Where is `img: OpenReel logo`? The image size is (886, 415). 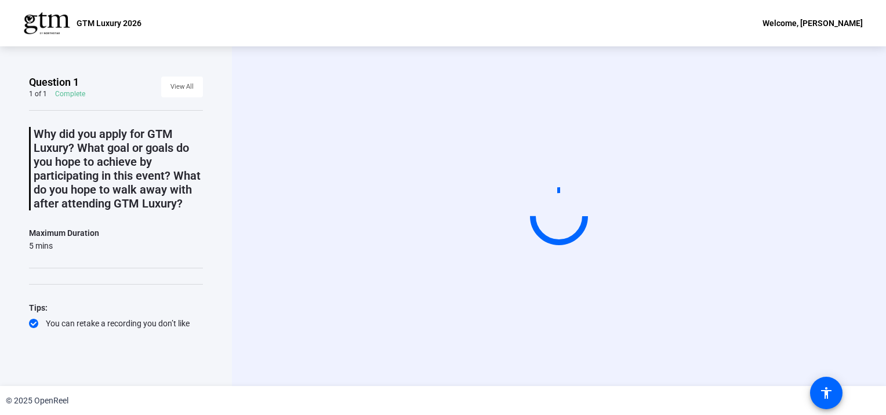 img: OpenReel logo is located at coordinates (47, 23).